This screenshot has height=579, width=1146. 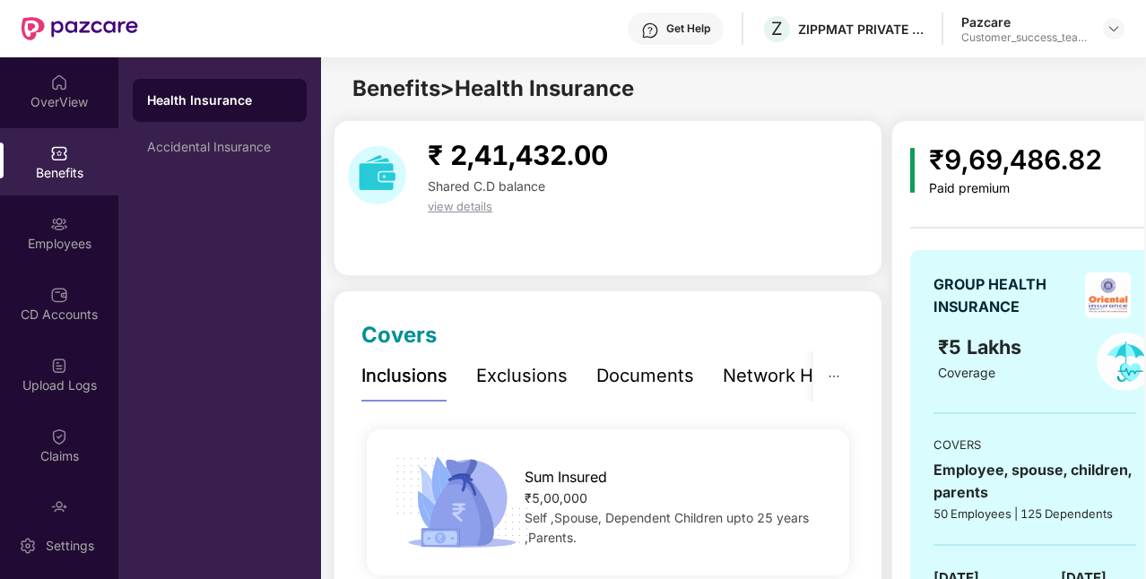 What do you see at coordinates (982, 347) in the screenshot?
I see `span: ₹5 Lakhs` at bounding box center [982, 347].